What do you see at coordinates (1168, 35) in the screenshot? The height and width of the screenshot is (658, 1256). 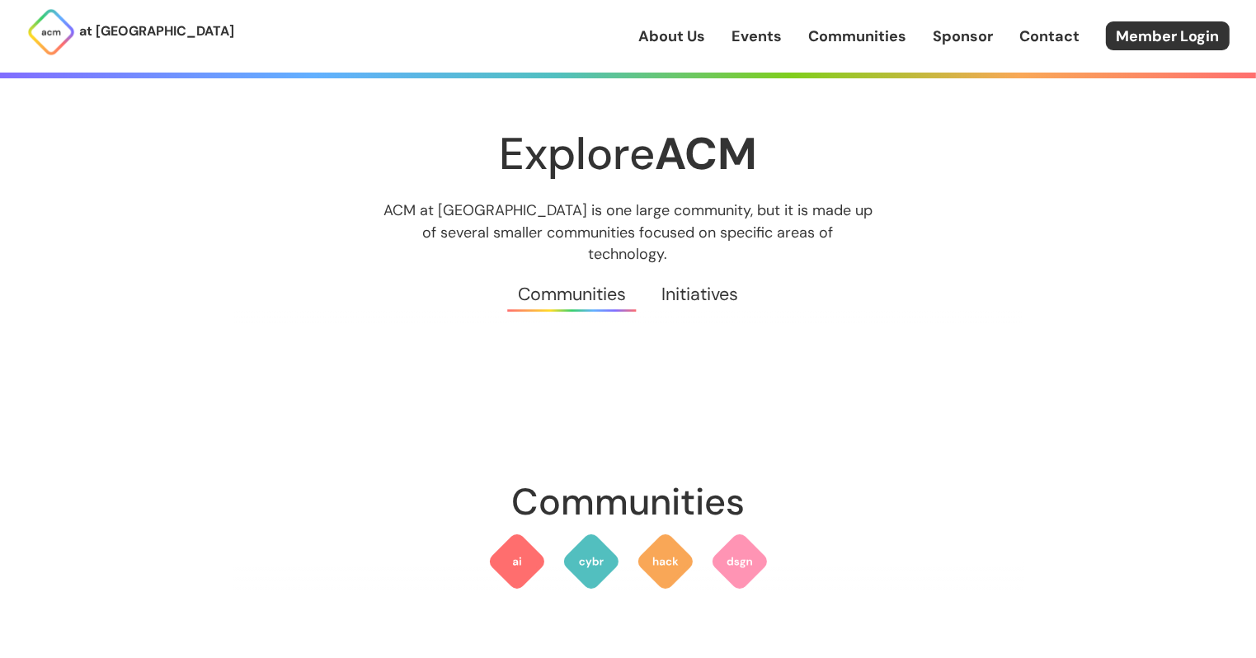 I see `a: Member Login` at bounding box center [1168, 35].